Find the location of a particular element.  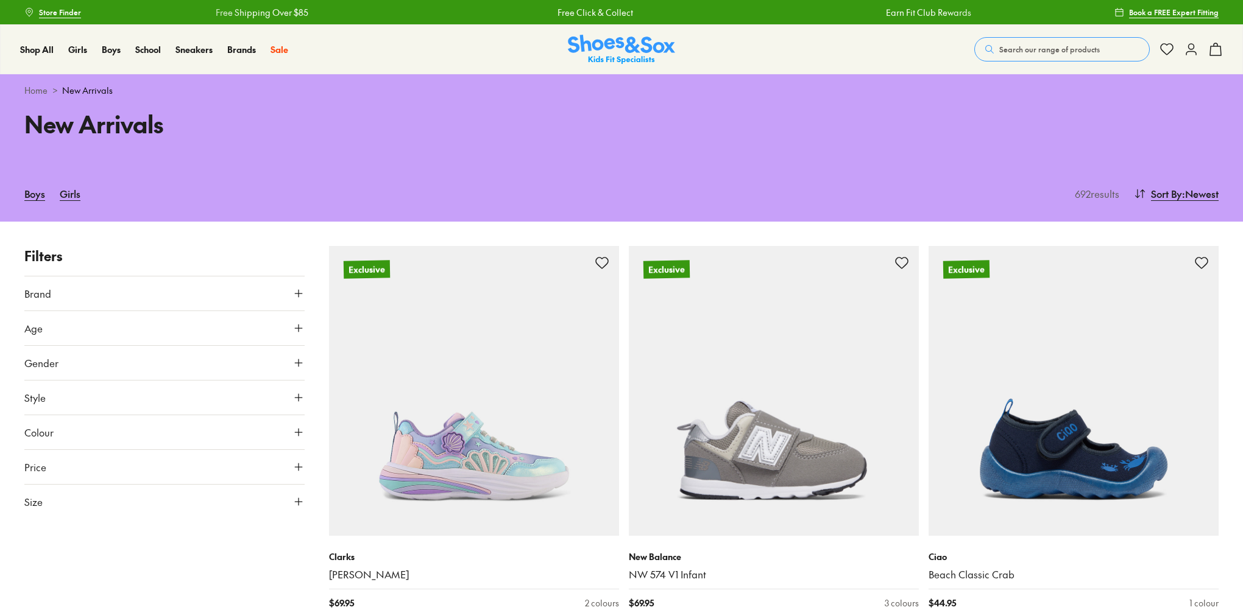

p: New Balance is located at coordinates (774, 557).